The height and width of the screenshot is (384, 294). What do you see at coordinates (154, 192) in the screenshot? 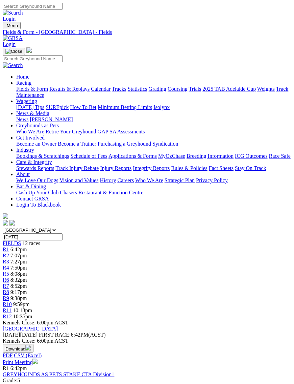
I see `div: Bar & Dining` at bounding box center [154, 192].